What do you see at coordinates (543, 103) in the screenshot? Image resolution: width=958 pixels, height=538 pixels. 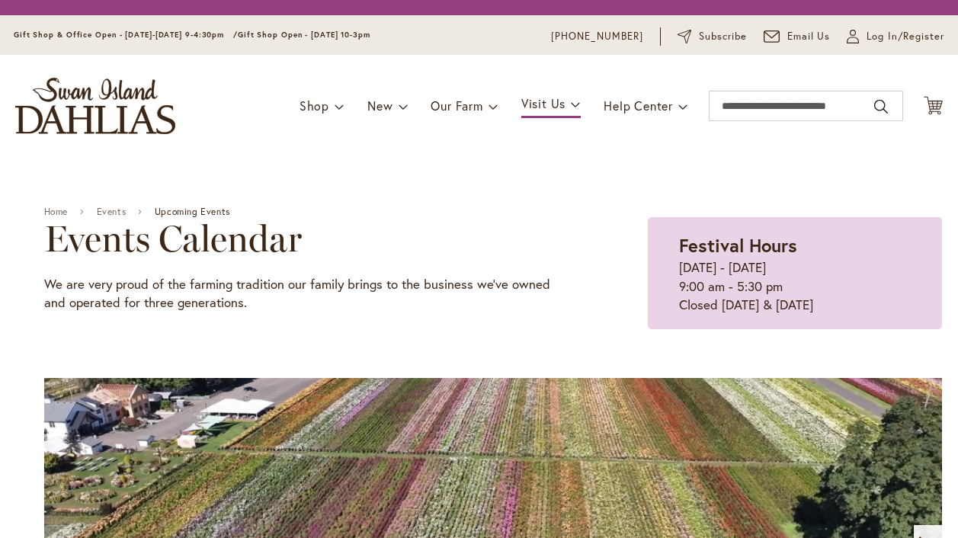 I see `span: Visit Us` at bounding box center [543, 103].